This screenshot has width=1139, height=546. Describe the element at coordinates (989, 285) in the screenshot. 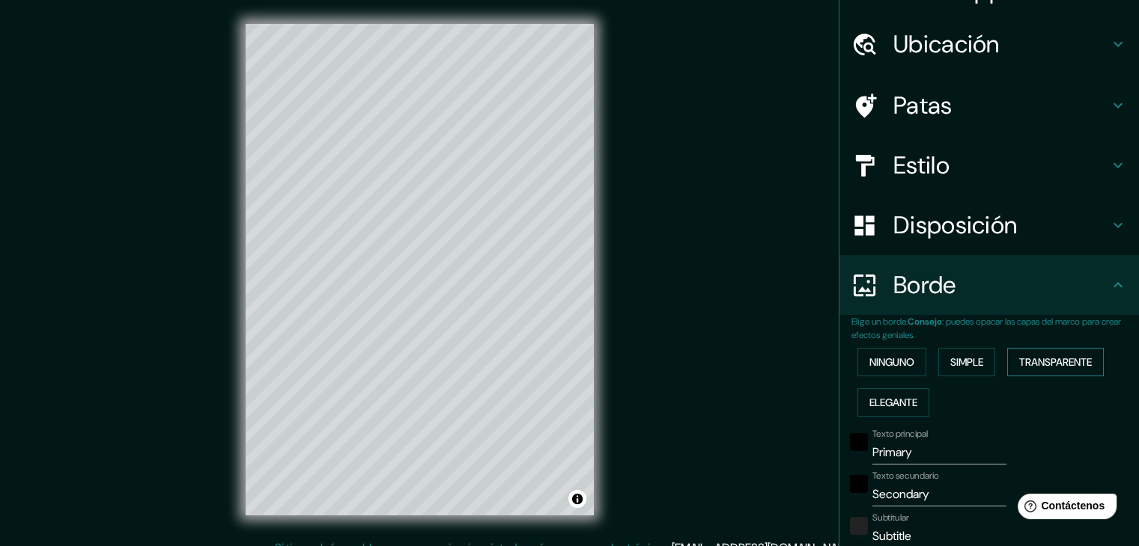

I see `div: Borde` at that location.